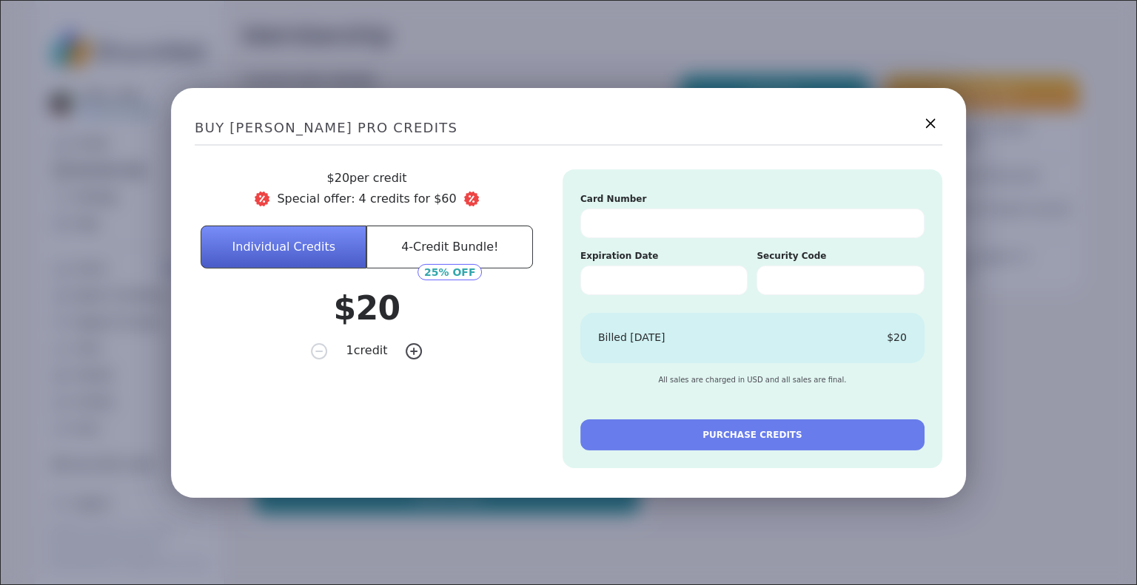 Image resolution: width=1137 pixels, height=585 pixels. I want to click on button: Individual Credits, so click(283, 246).